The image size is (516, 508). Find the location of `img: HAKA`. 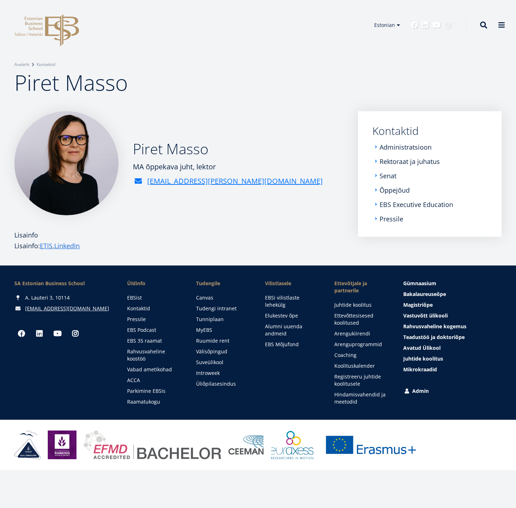

img: HAKA is located at coordinates (27, 445).